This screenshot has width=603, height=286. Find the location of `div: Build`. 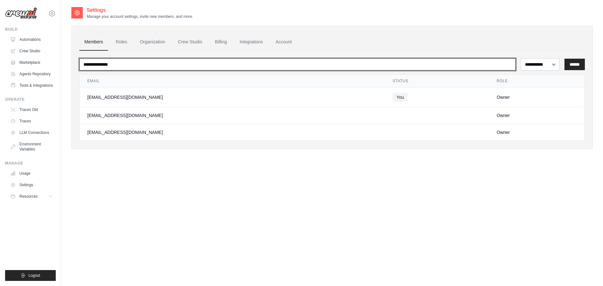

div: Build is located at coordinates (30, 29).